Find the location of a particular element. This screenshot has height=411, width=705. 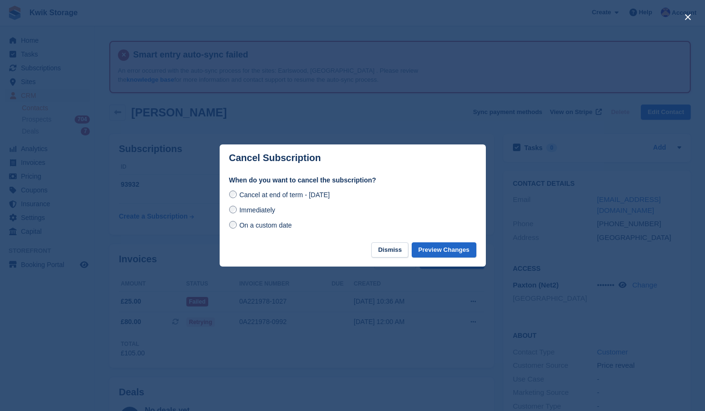

button: Dismiss is located at coordinates (390, 250).